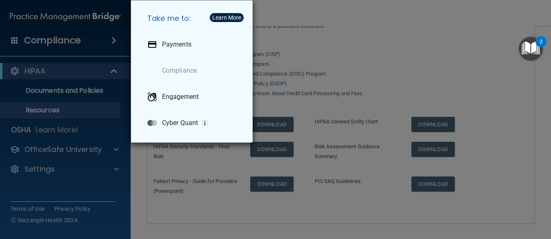  Describe the element at coordinates (541, 47) in the screenshot. I see `div: 2` at that location.